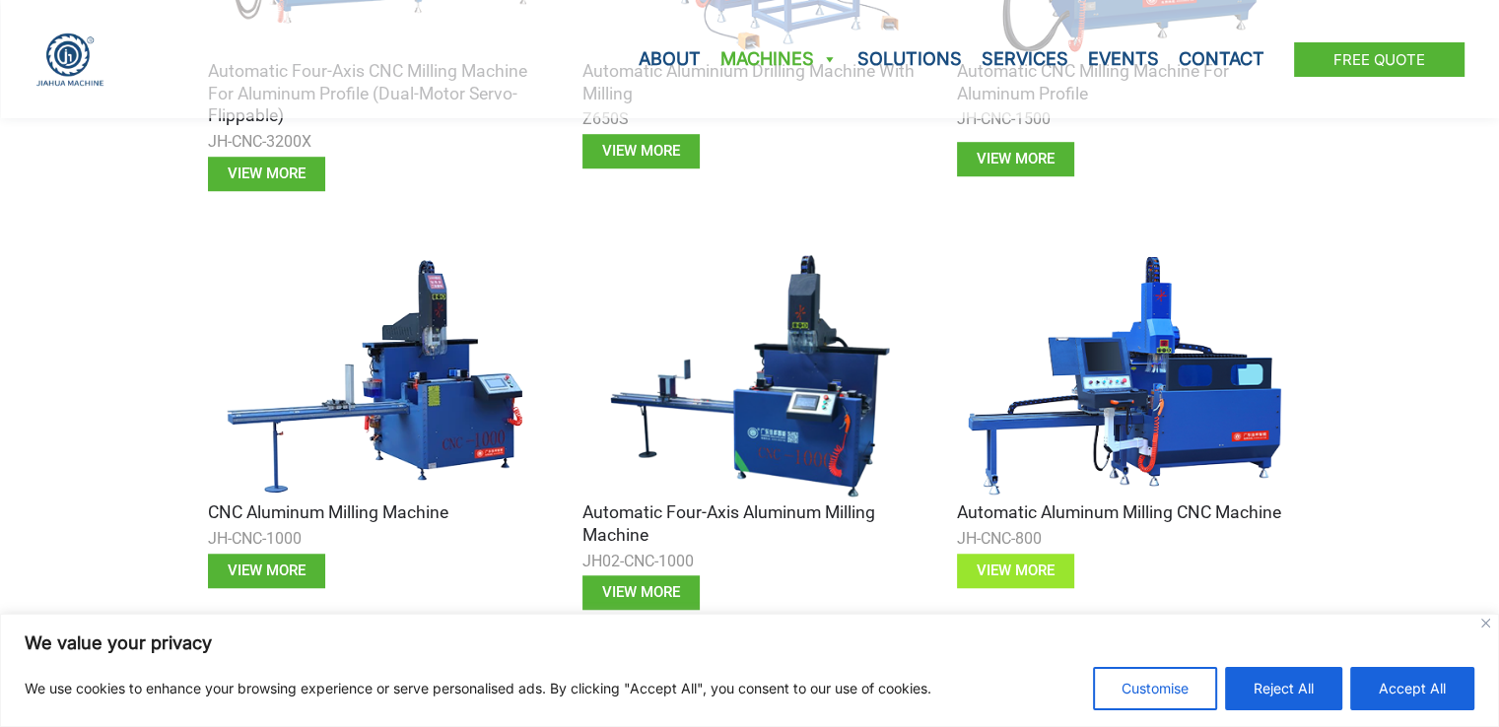 The height and width of the screenshot is (727, 1499). What do you see at coordinates (70, 59) in the screenshot?
I see `img: JH Aluminium Window & Door Processing Machines` at bounding box center [70, 59].